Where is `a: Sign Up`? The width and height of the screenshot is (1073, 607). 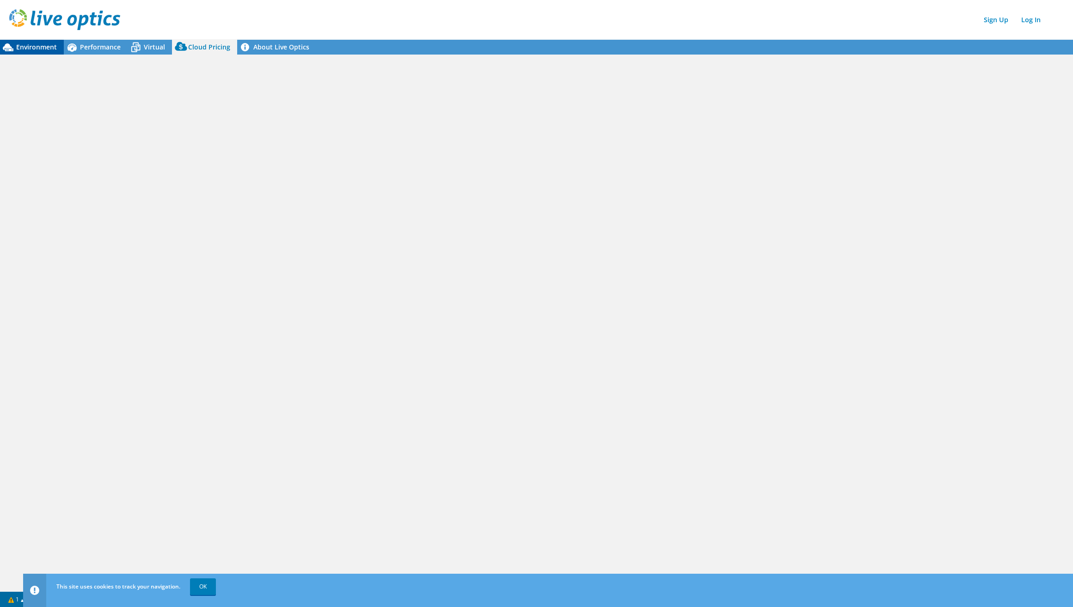 a: Sign Up is located at coordinates (996, 19).